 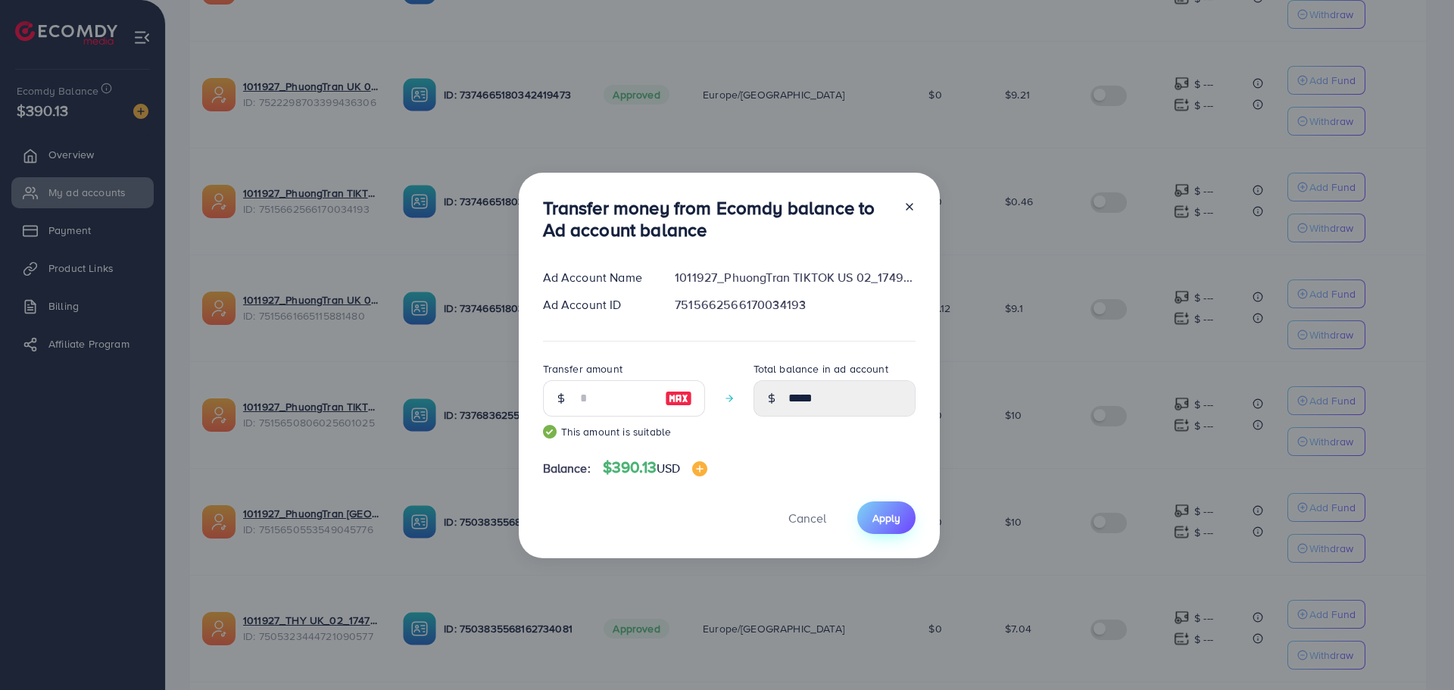 I want to click on h3: Transfer money from Ecomdy balance to Ad account balance, so click(x=717, y=219).